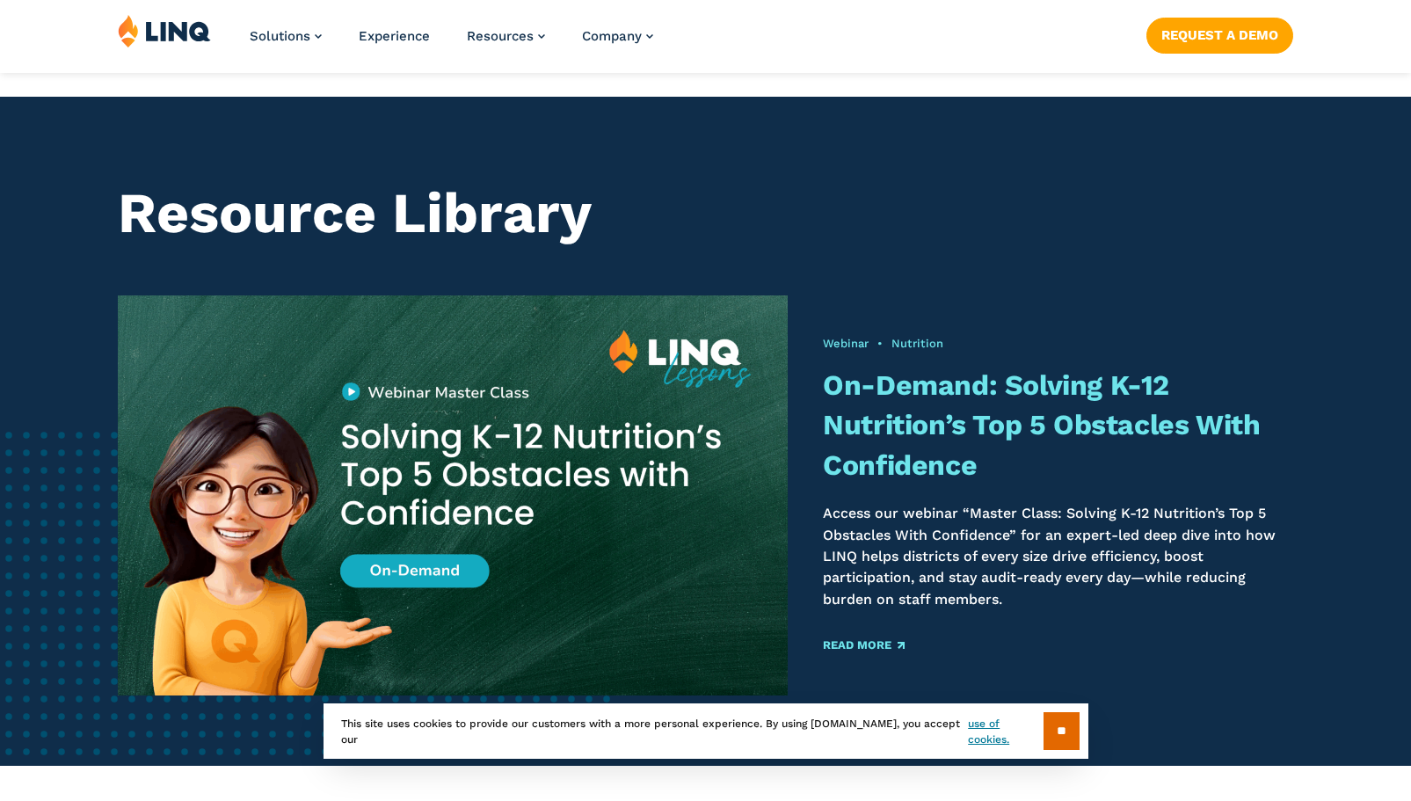 This screenshot has width=1411, height=801. What do you see at coordinates (451, 43) in the screenshot?
I see `nav: Primary Navigation` at bounding box center [451, 43].